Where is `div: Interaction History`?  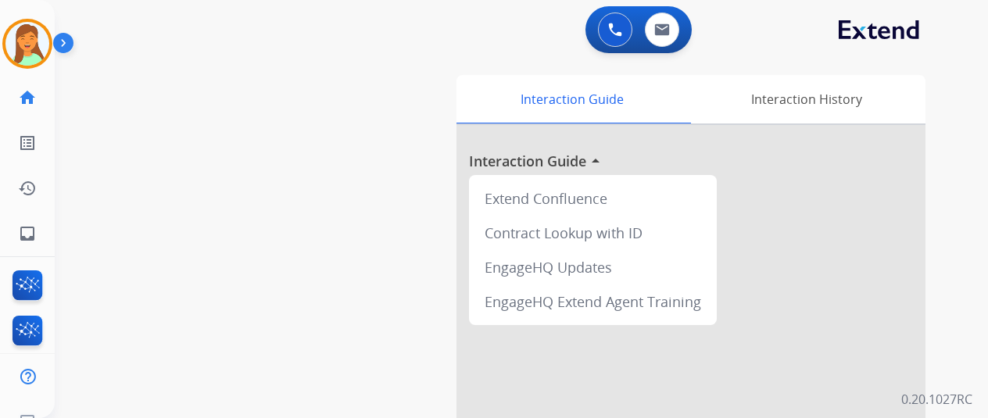 div: Interaction History is located at coordinates (806, 99).